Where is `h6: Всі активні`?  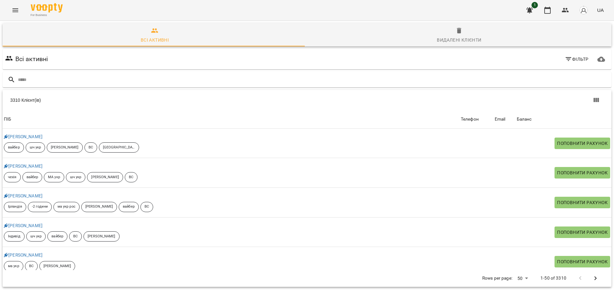 h6: Всі активні is located at coordinates (32, 59).